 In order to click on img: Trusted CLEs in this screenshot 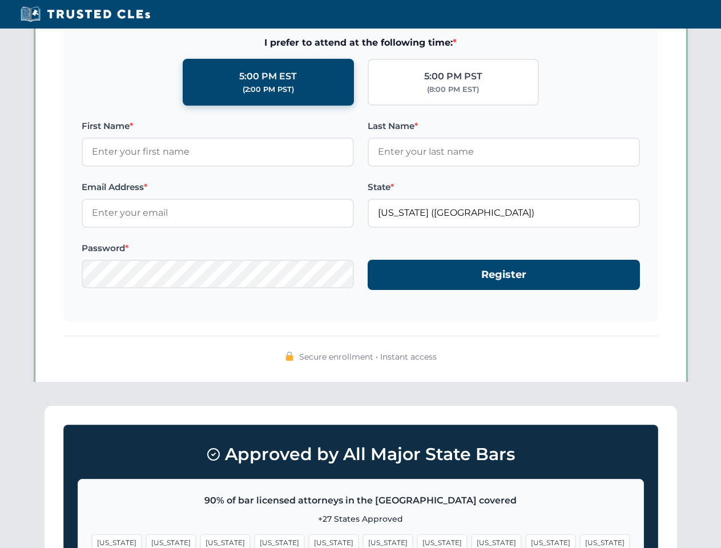, I will do `click(85, 14)`.